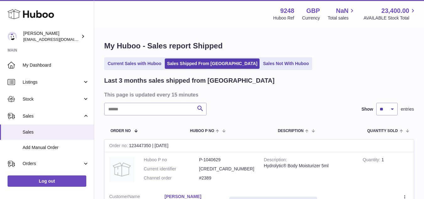 The height and width of the screenshot is (199, 424). Describe the element at coordinates (171, 159) in the screenshot. I see `dt: Huboo P no` at that location.